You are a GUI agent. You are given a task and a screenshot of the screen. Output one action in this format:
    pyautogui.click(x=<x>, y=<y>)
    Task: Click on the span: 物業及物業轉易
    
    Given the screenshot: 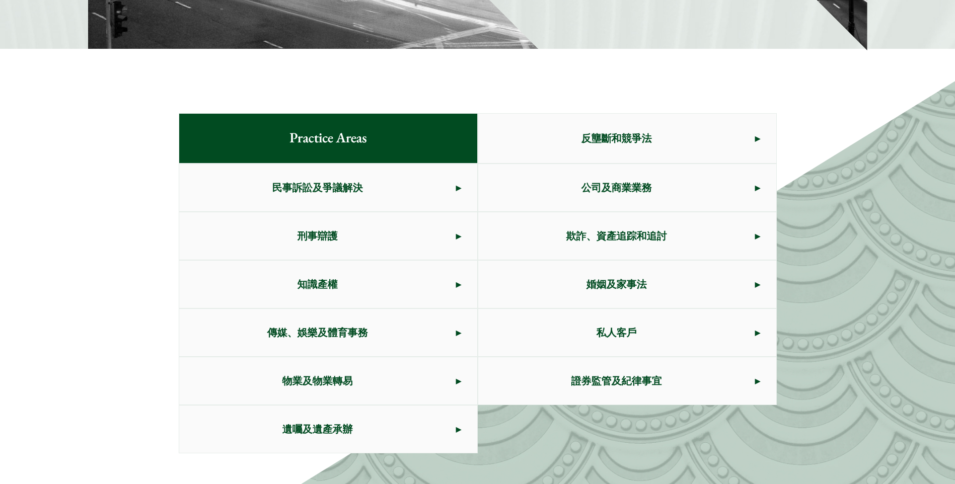 What is the action you would take?
    pyautogui.click(x=318, y=381)
    